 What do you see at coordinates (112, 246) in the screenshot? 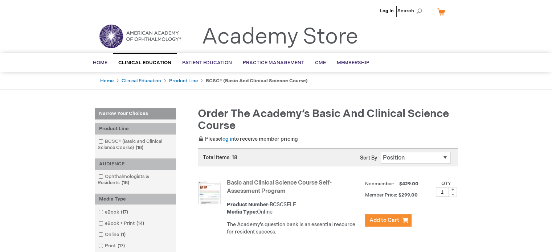
I see `a: Print17` at bounding box center [112, 246].